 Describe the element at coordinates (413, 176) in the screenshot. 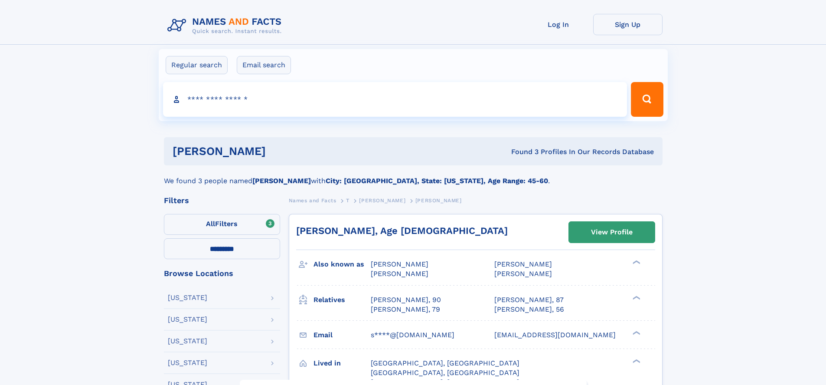

I see `div: We found 3 people named with .` at that location.